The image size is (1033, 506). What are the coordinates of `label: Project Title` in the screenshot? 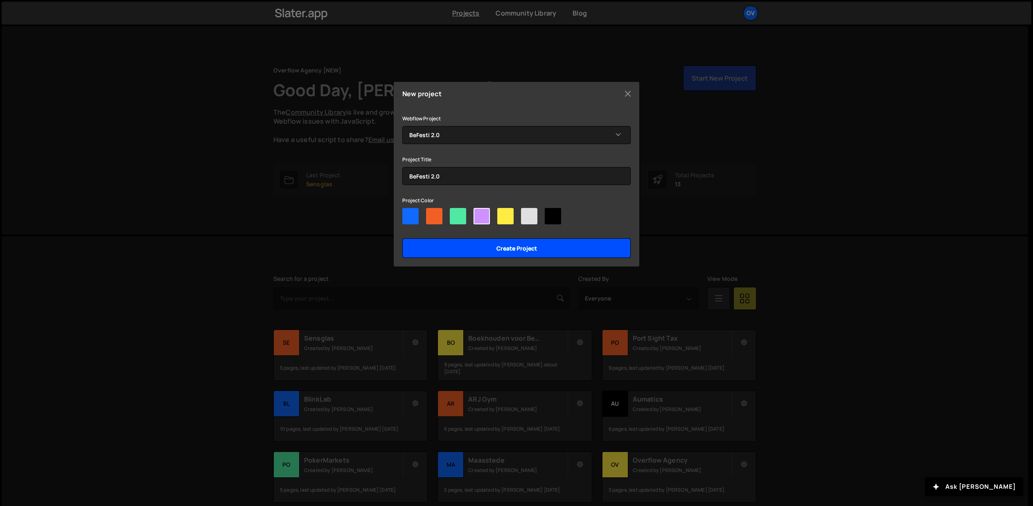 It's located at (416, 160).